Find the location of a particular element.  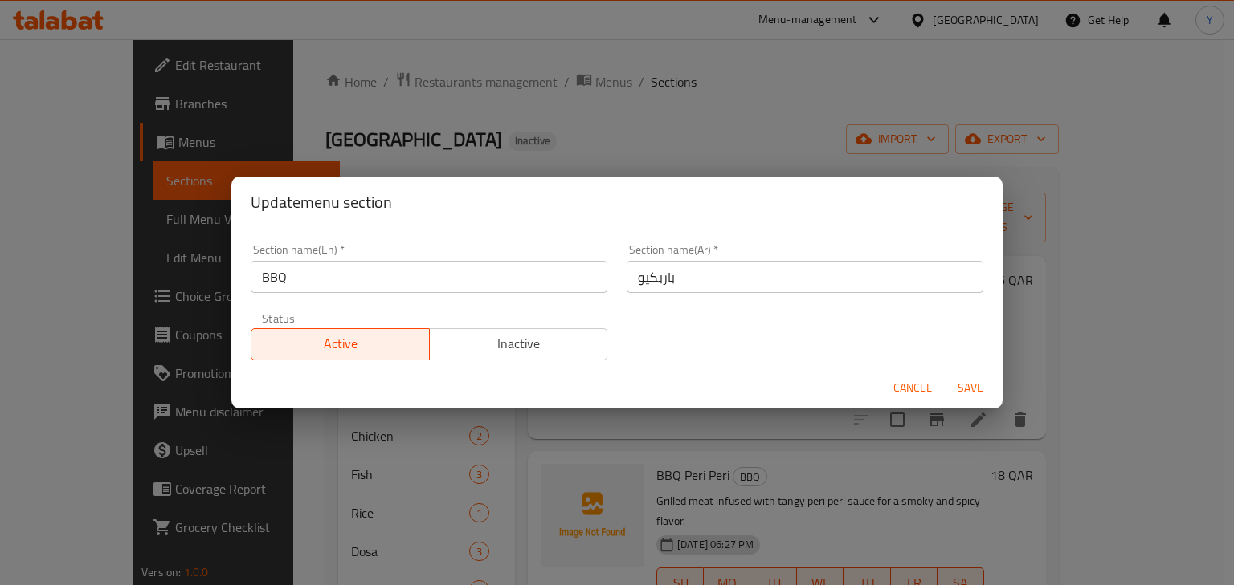

span: Active is located at coordinates (341, 344).